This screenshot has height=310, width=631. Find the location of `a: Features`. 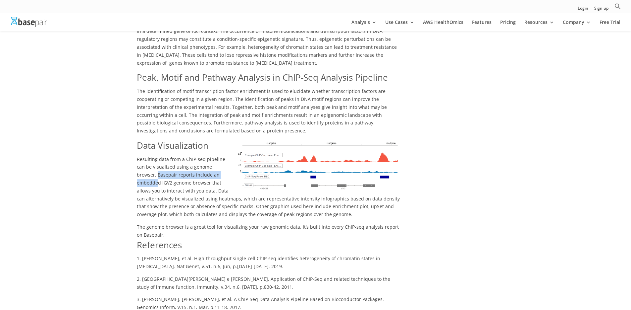

a: Features is located at coordinates (482, 26).